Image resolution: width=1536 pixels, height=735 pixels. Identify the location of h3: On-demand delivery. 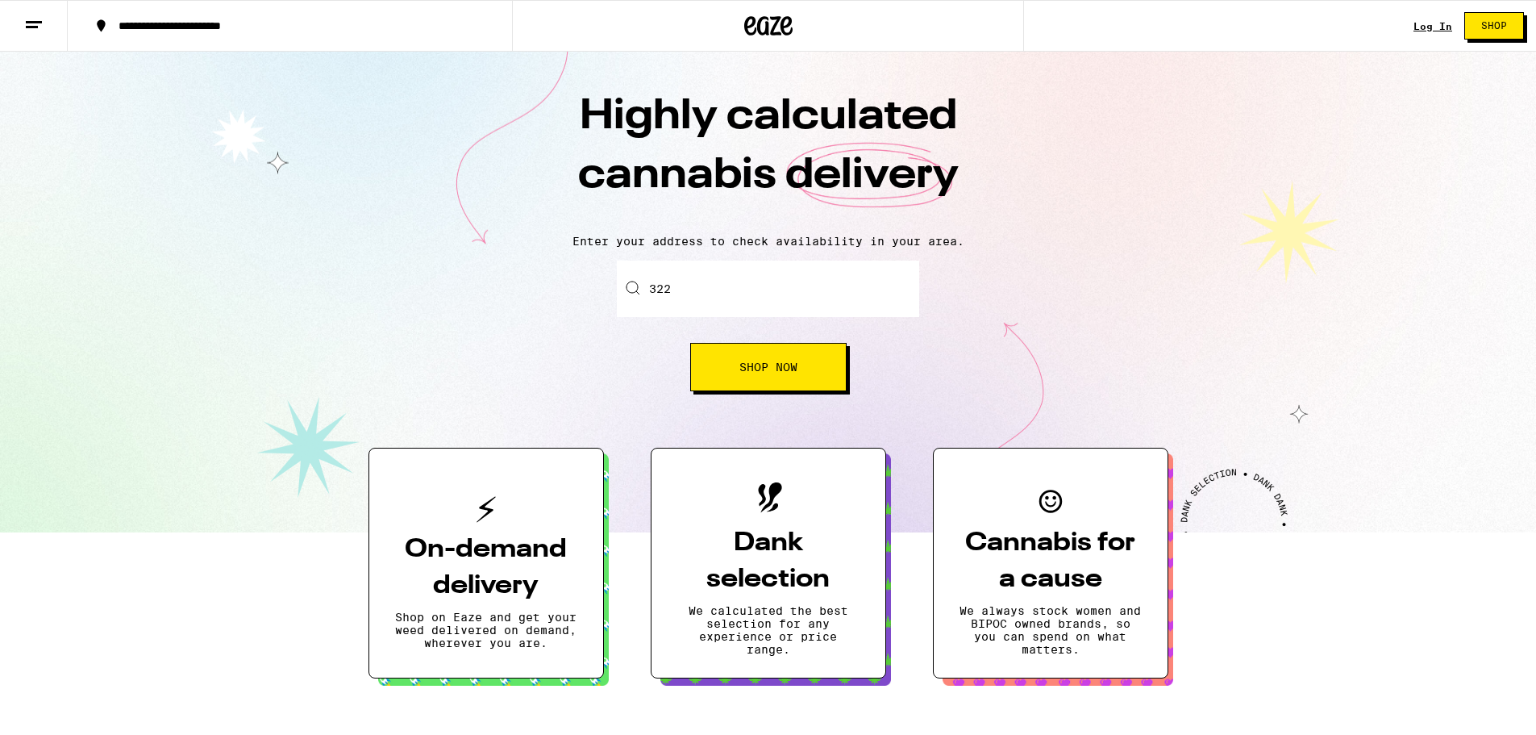
(486, 568).